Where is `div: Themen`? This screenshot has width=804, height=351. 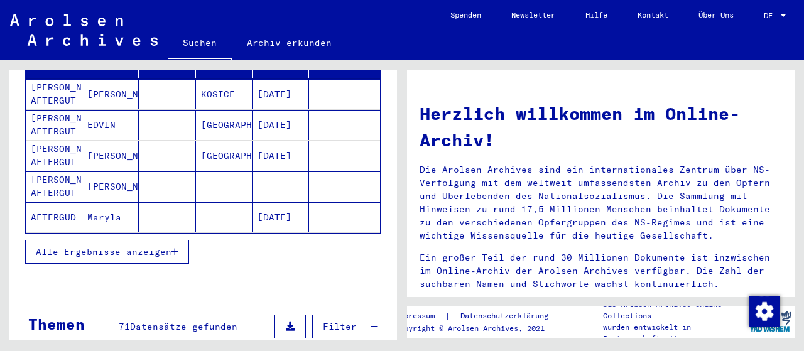
div: Themen is located at coordinates (57, 324).